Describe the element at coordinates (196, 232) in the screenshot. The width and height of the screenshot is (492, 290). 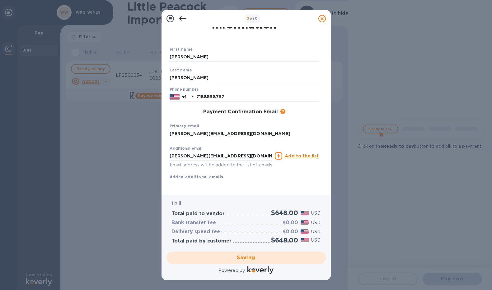
I see `h3: Delivery speed fee` at that location.